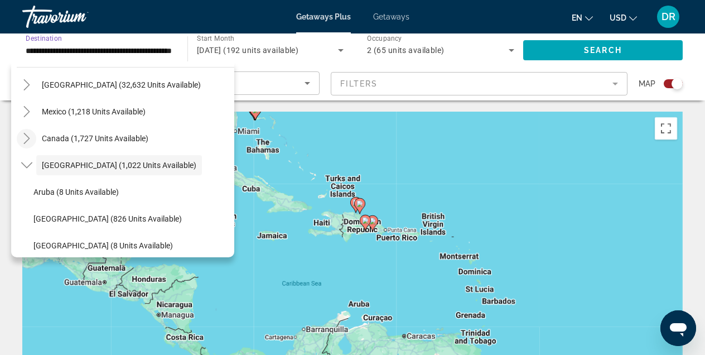 The width and height of the screenshot is (705, 355). I want to click on span: Canada (1,727 units available), so click(95, 138).